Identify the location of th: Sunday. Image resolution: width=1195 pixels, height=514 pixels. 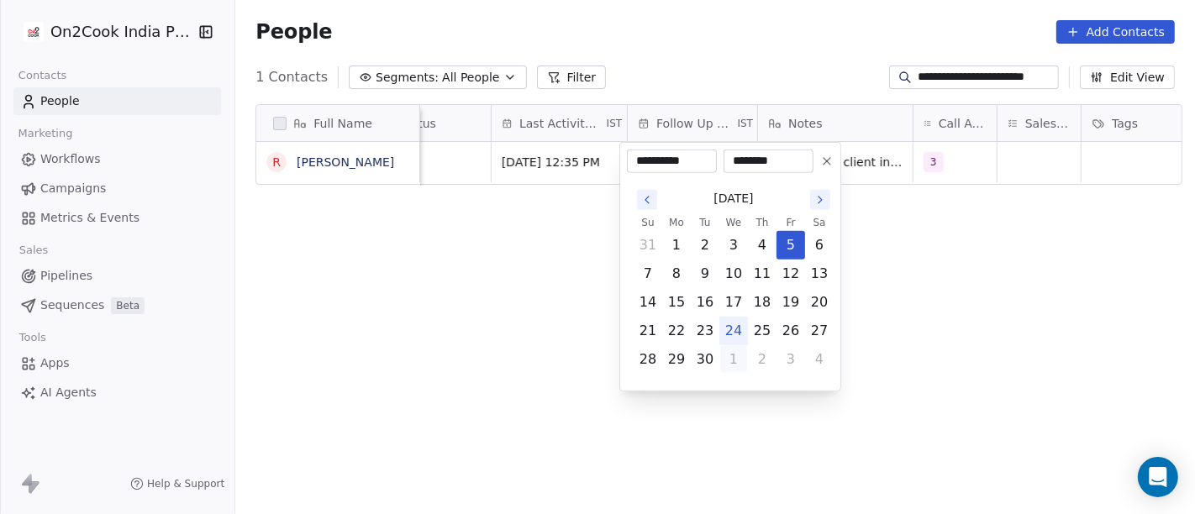
(648, 223).